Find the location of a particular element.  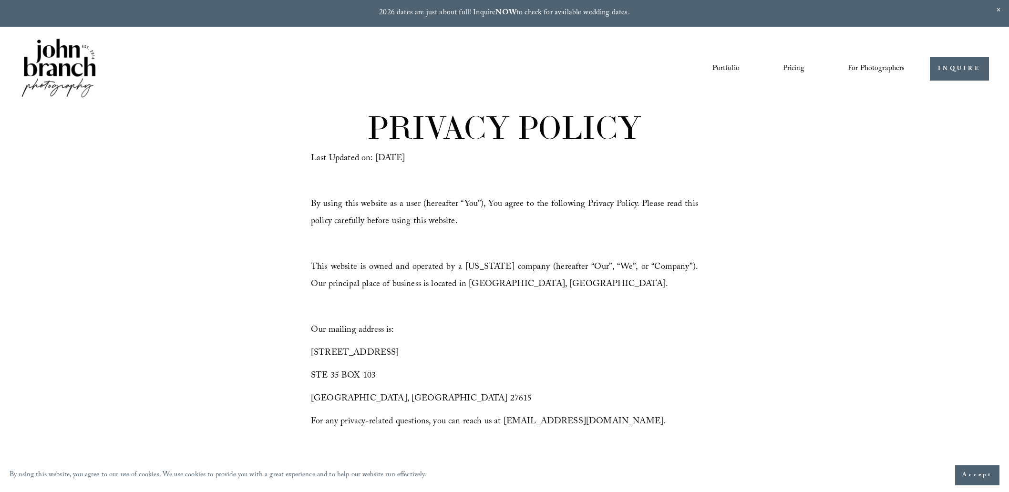

span: PRIVACY POLICY is located at coordinates (504, 127).